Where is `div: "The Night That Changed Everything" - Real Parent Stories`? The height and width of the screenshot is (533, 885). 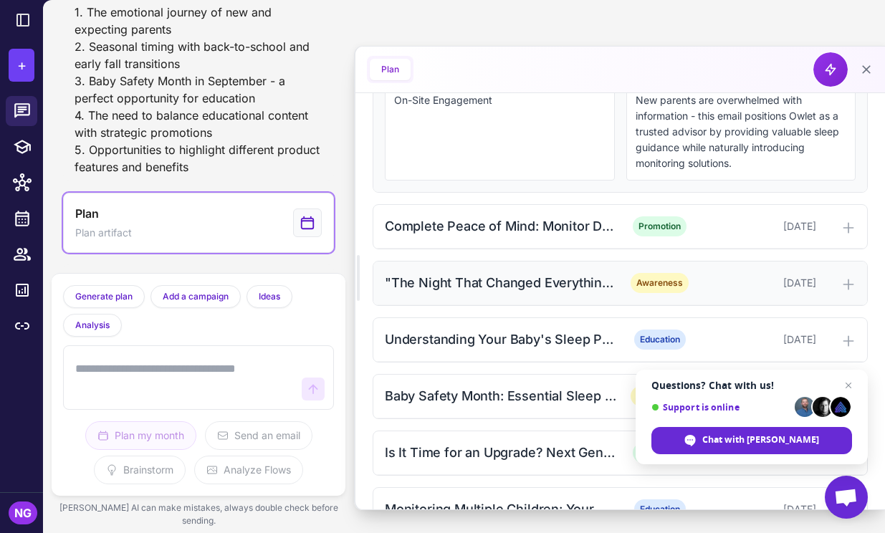
div: "The Night That Changed Everything" - Real Parent Stories is located at coordinates (501, 282).